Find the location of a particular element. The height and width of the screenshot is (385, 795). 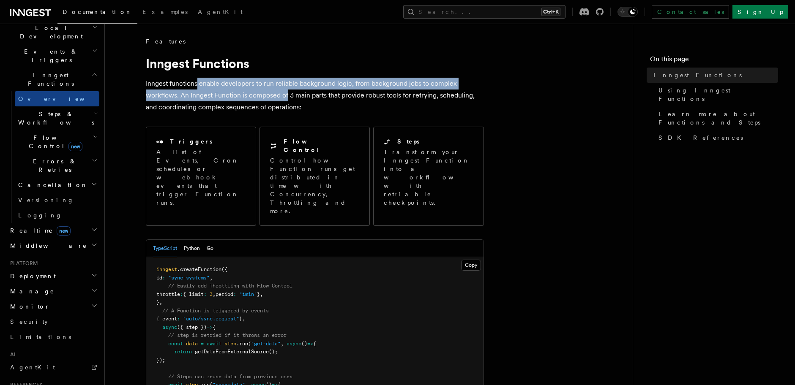

button: Local Development is located at coordinates (53, 32).